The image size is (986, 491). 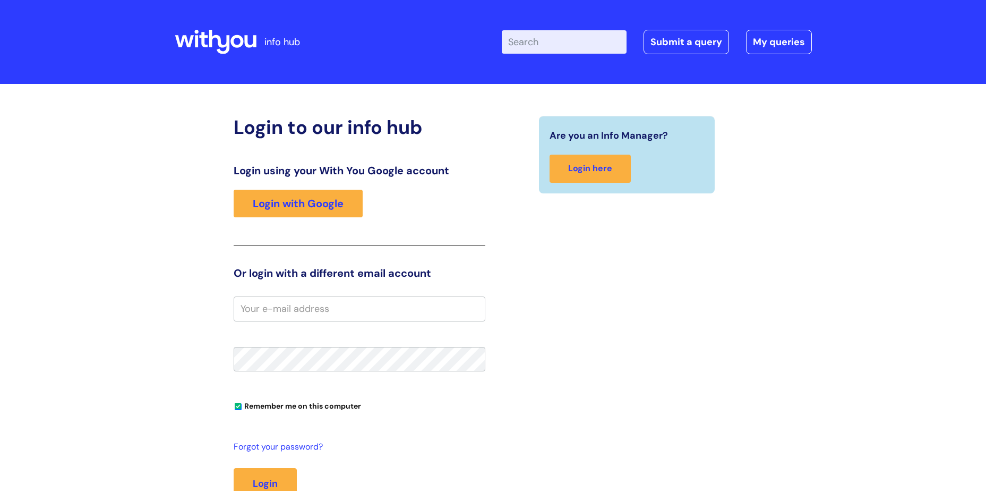 What do you see at coordinates (282, 42) in the screenshot?
I see `p: info hub` at bounding box center [282, 42].